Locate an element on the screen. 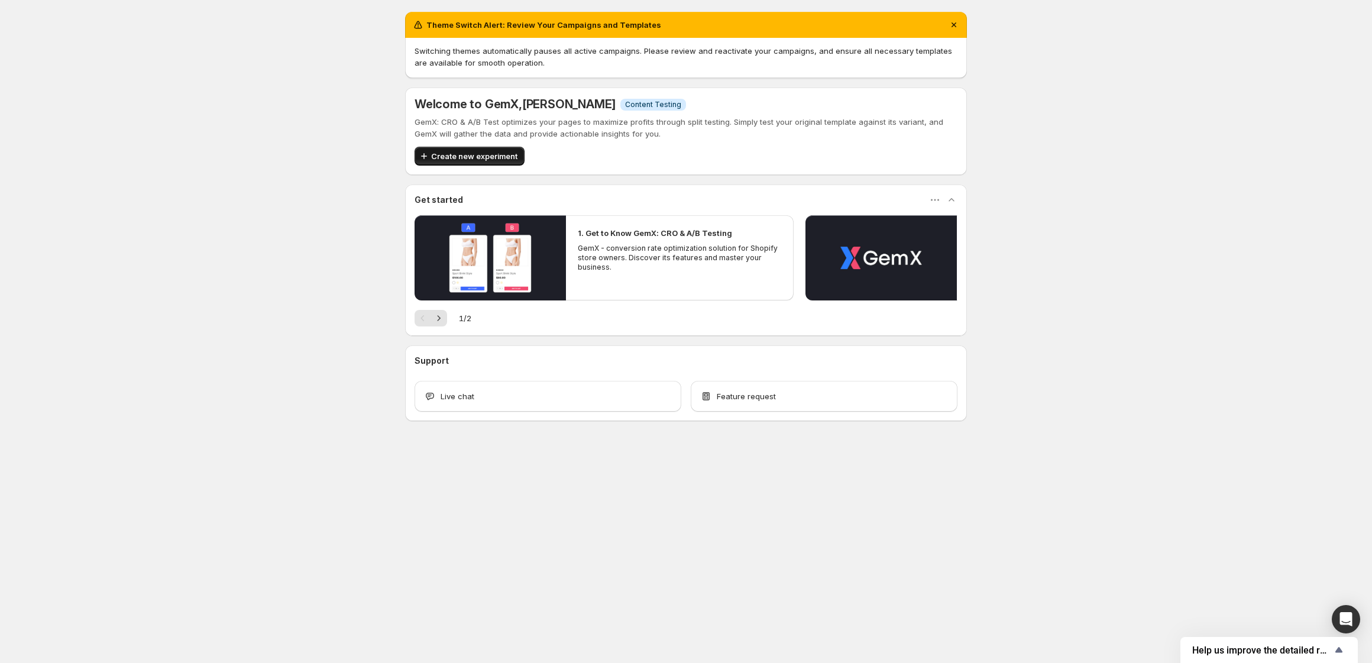  p: GemX - conversion rate optimization solution for Shopify store owners. Discover its features and ... is located at coordinates (680, 258).